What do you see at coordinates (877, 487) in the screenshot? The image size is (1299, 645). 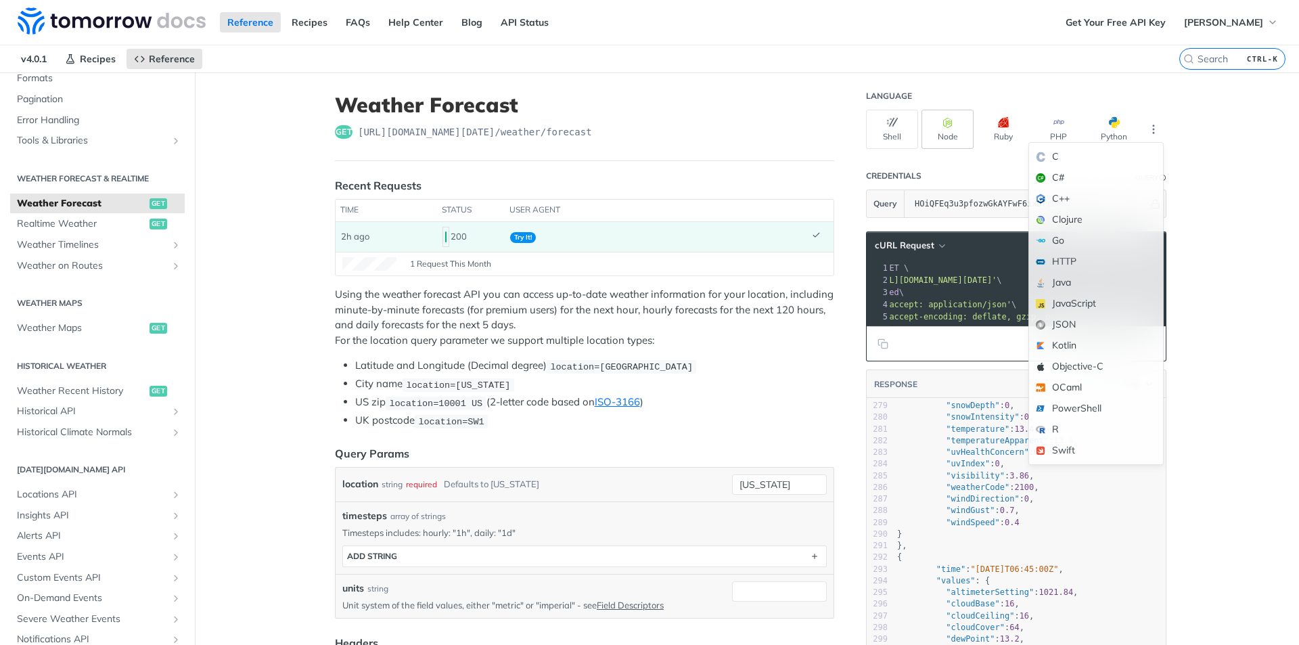 I see `div: 286` at bounding box center [877, 487].